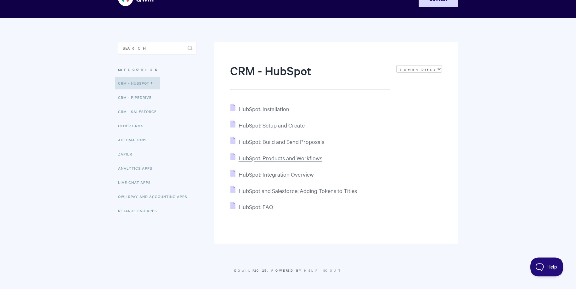 The image size is (576, 289). What do you see at coordinates (140, 211) in the screenshot?
I see `a: Retargeting Apps` at bounding box center [140, 211].